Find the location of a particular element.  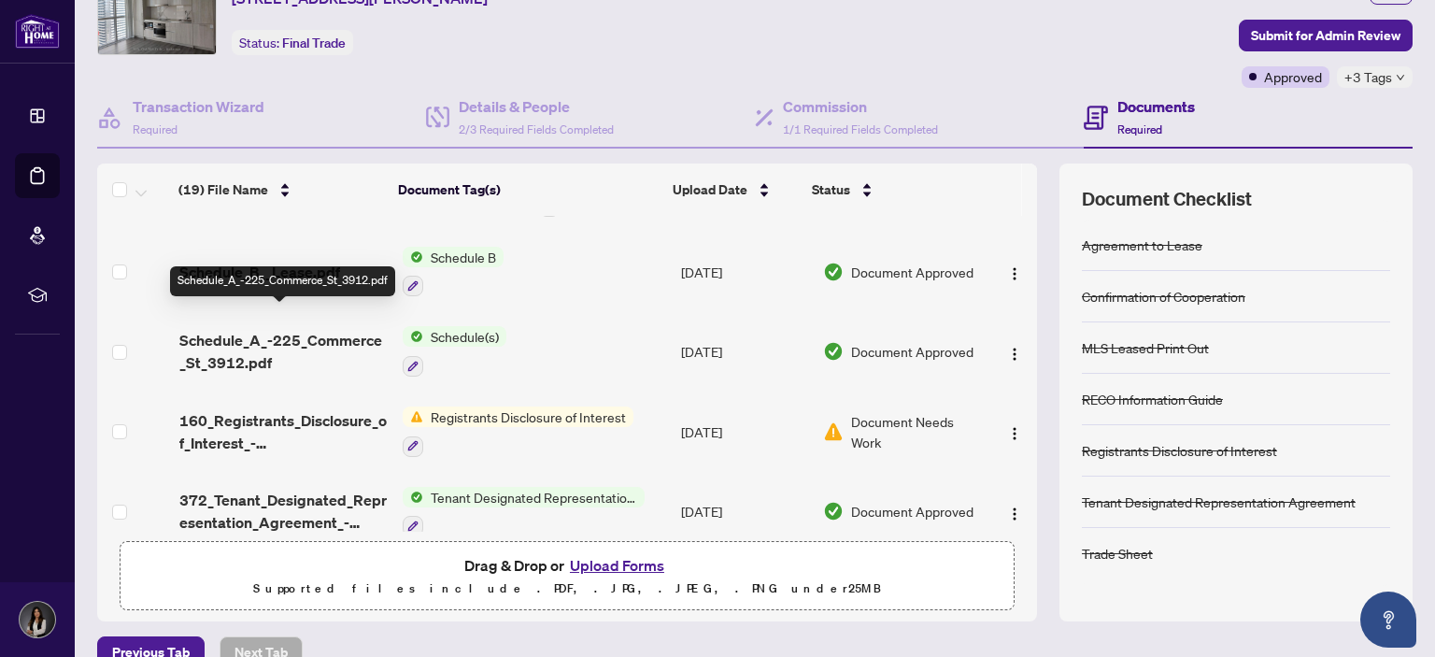

button: Status IconTenant Designated Representation Agreement is located at coordinates (523, 512).